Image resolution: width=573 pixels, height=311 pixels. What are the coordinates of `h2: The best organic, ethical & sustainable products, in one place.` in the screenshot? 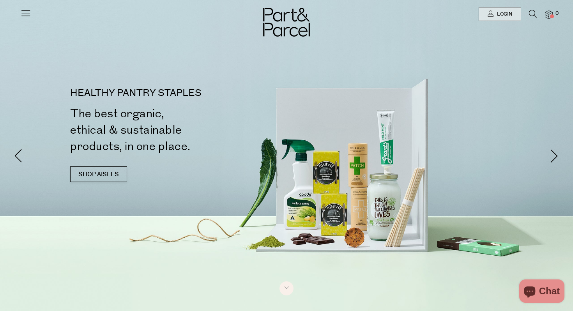 It's located at (180, 130).